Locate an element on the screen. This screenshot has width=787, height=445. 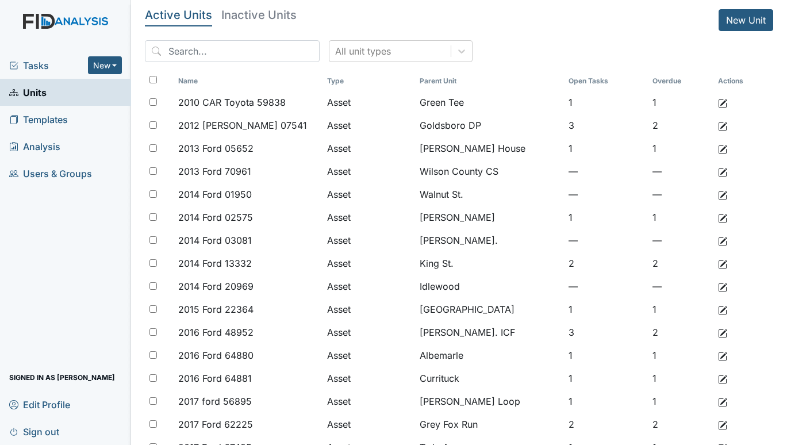
input: Toggle All Rows Selected is located at coordinates (153, 79).